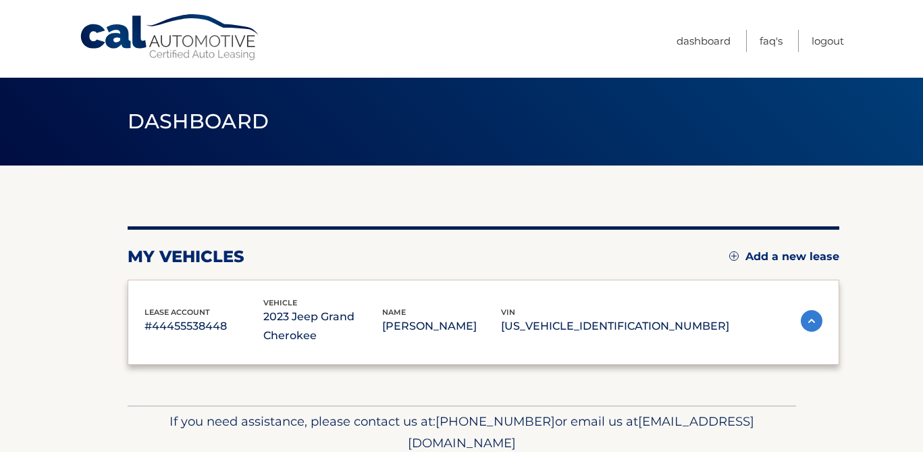 Image resolution: width=923 pixels, height=452 pixels. Describe the element at coordinates (734, 256) in the screenshot. I see `img: add.svg` at that location.